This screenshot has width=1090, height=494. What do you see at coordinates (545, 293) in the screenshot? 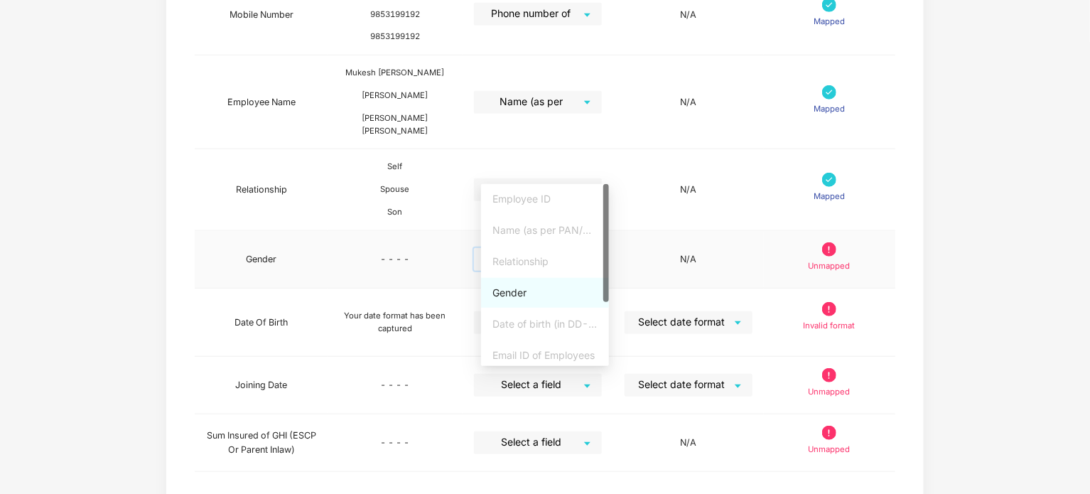
I see `div: Gender` at bounding box center [545, 293].